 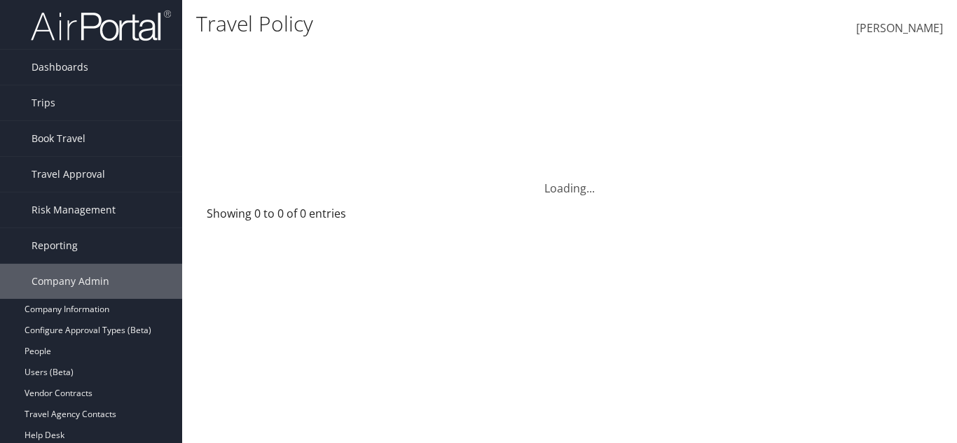 I want to click on span: Trips, so click(x=43, y=103).